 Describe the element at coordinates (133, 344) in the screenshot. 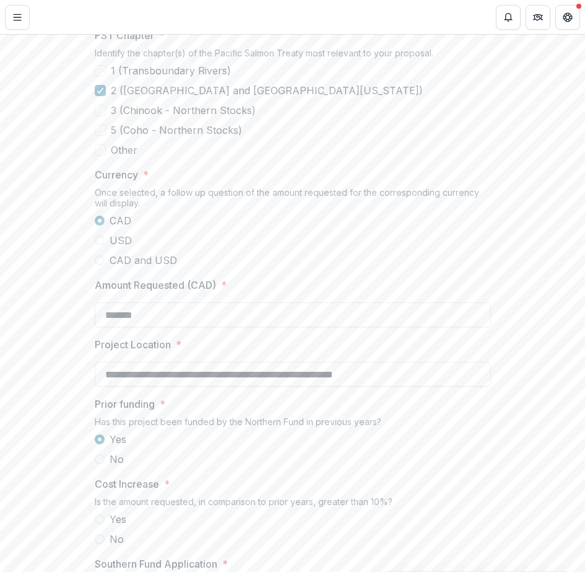

I see `p: Project Location` at that location.